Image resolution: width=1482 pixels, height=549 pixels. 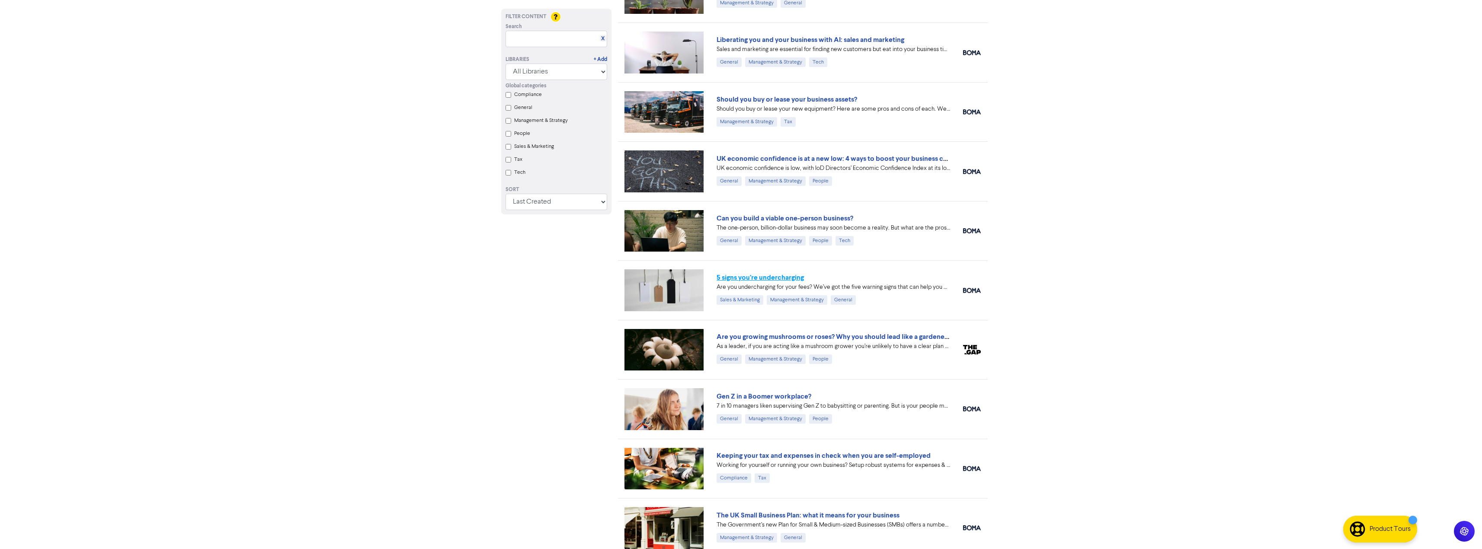 What do you see at coordinates (808, 516) in the screenshot?
I see `a: The UK Small Business Plan: what it means for your business` at bounding box center [808, 516].